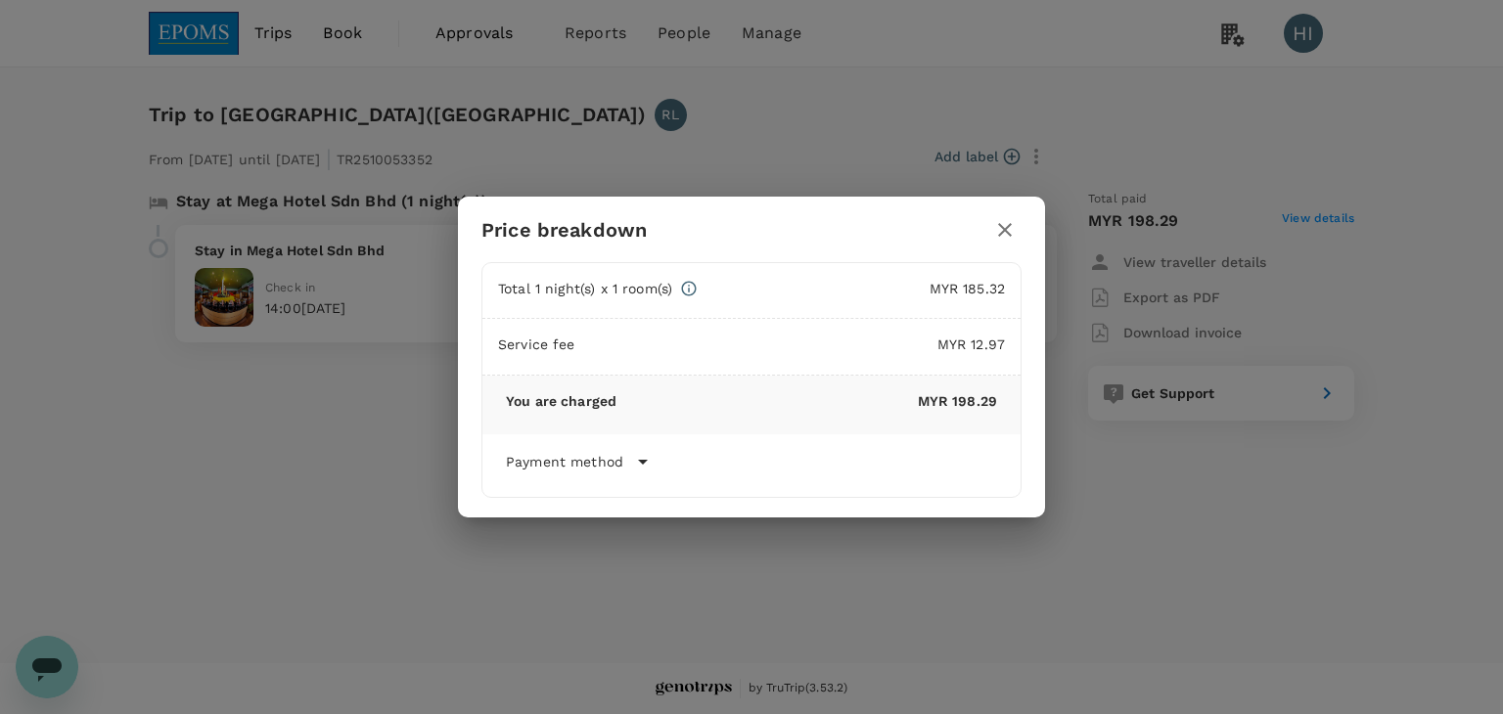  What do you see at coordinates (790, 344) in the screenshot?
I see `p: MYR 12.97` at bounding box center [790, 344].